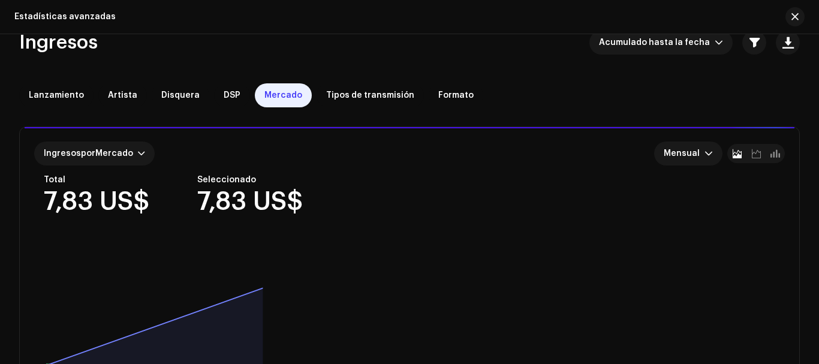 The height and width of the screenshot is (364, 819). Describe the element at coordinates (656, 43) in the screenshot. I see `span: Acumulado hasta la fecha` at that location.